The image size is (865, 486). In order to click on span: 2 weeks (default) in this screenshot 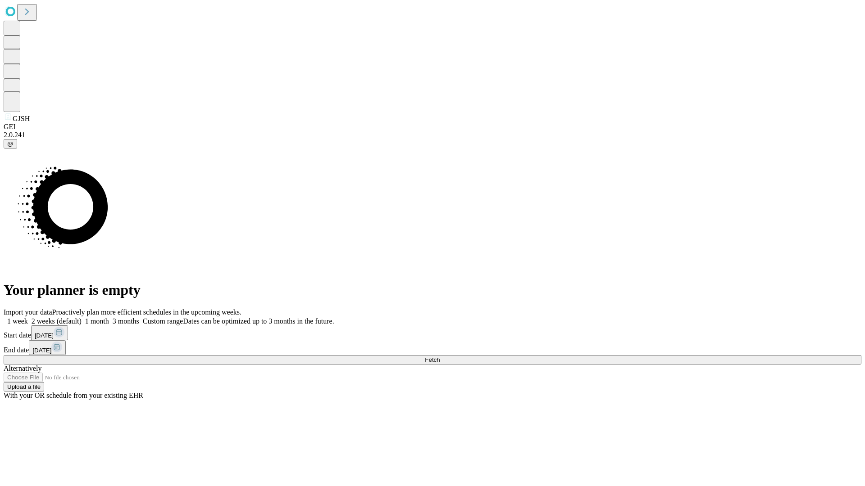, I will do `click(56, 321)`.